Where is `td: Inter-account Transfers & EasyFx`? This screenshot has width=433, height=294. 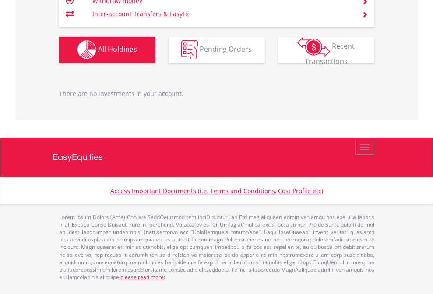
td: Inter-account Transfers & EasyFx is located at coordinates (222, 14).